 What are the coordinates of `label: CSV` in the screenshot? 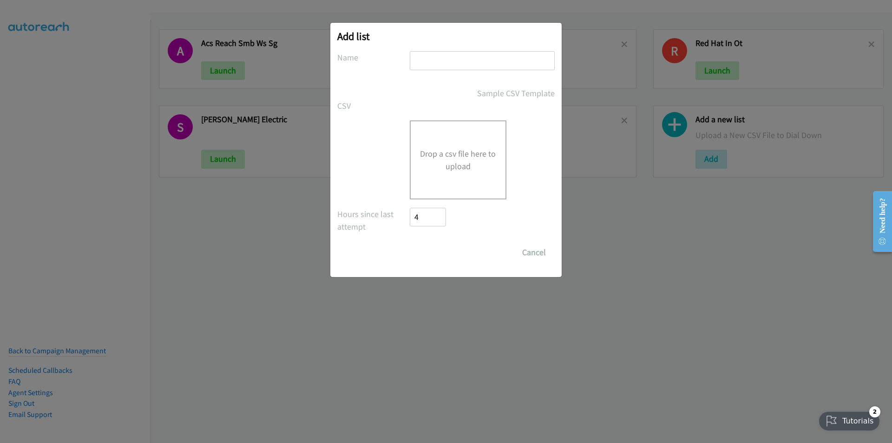 It's located at (374, 106).